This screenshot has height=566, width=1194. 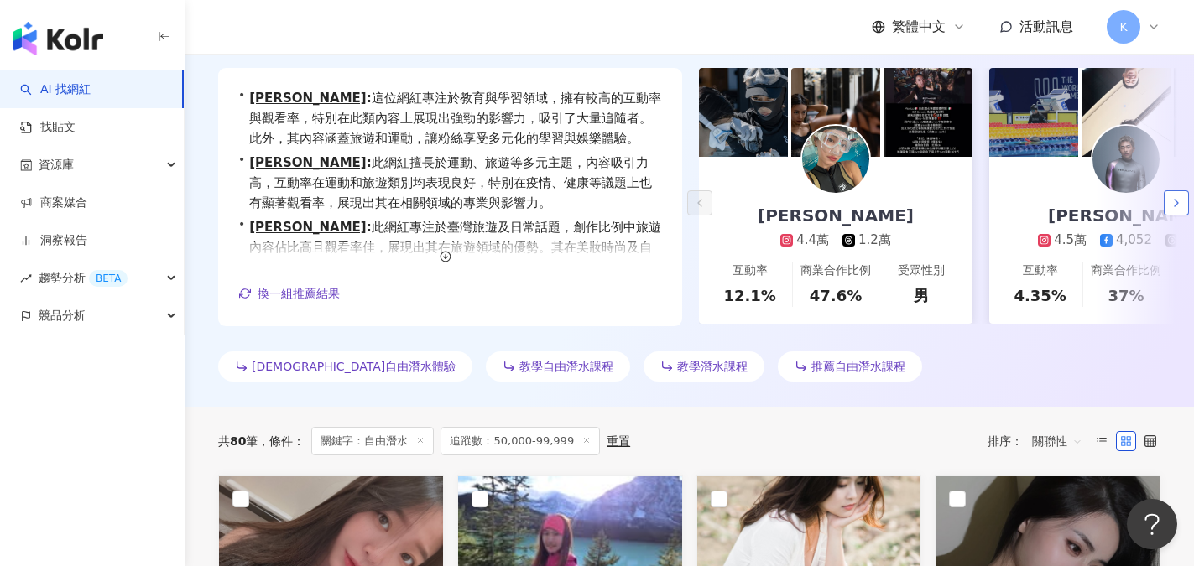 I want to click on span: 趨勢分析, so click(x=83, y=278).